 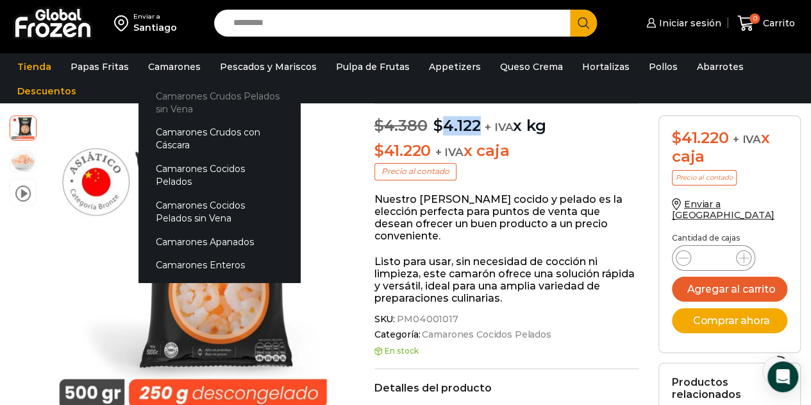 I want to click on a: Pescados y Mariscos, so click(x=268, y=67).